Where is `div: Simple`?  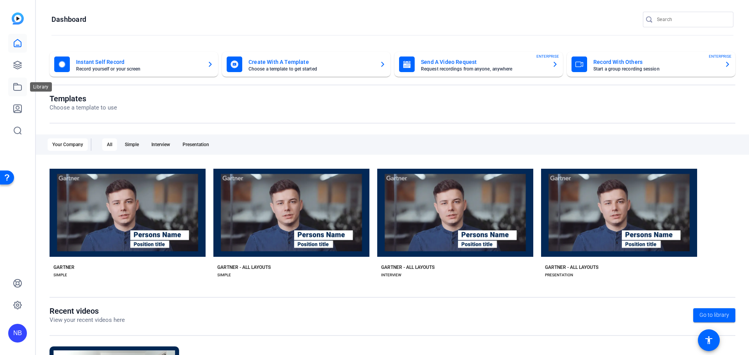 div: Simple is located at coordinates (132, 145).